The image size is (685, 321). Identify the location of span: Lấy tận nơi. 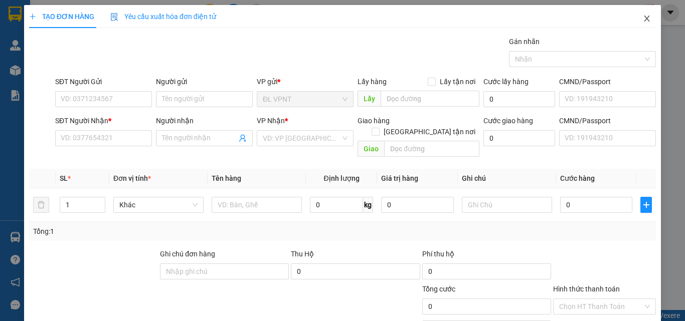
(457, 82).